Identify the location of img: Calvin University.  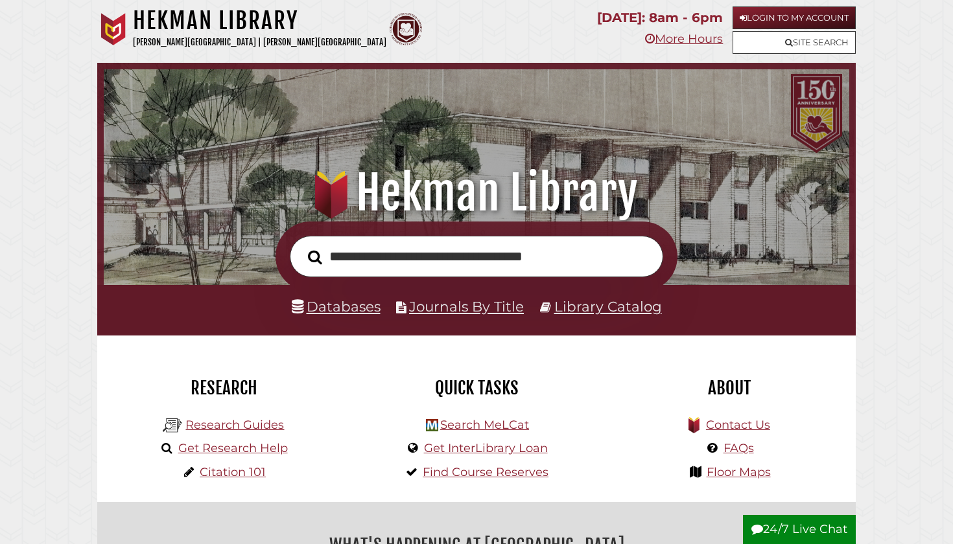
(113, 29).